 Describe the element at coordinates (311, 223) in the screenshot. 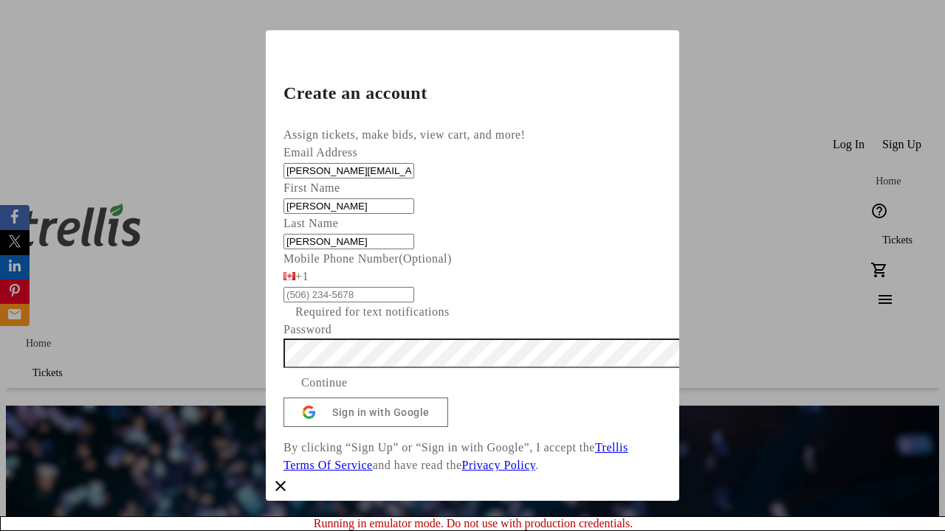

I see `label: Last Name` at that location.